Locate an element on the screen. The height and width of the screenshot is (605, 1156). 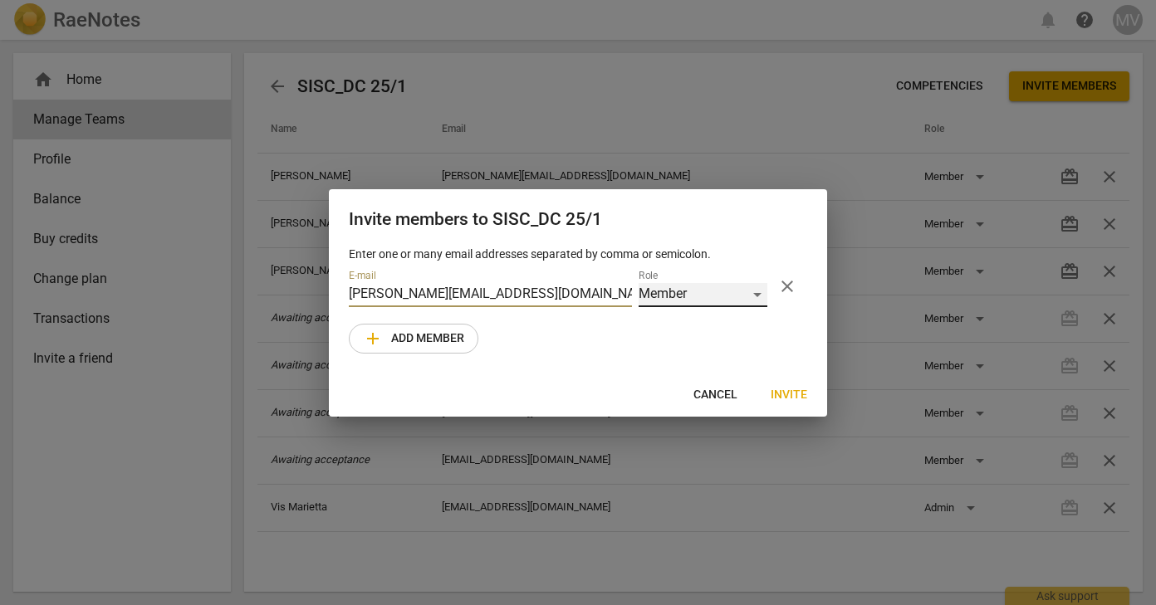
span: Invite is located at coordinates (789, 395).